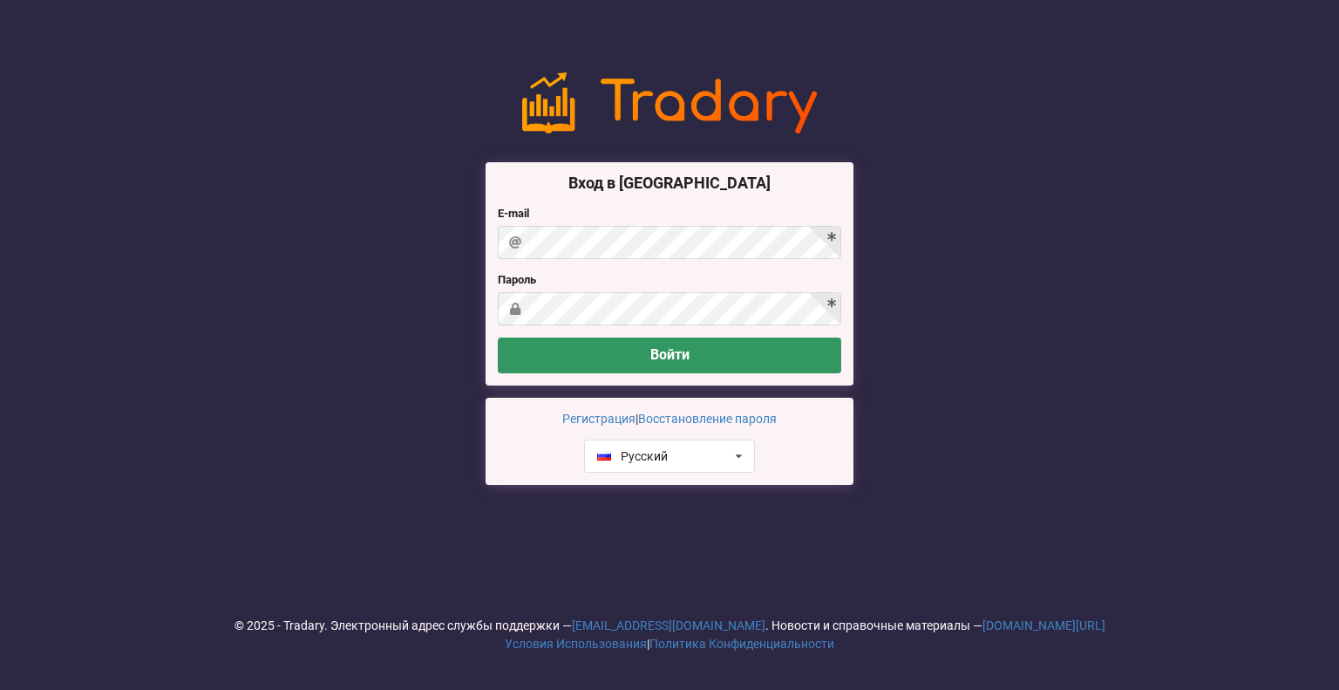 This screenshot has width=1339, height=690. I want to click on div: Русский, so click(632, 456).